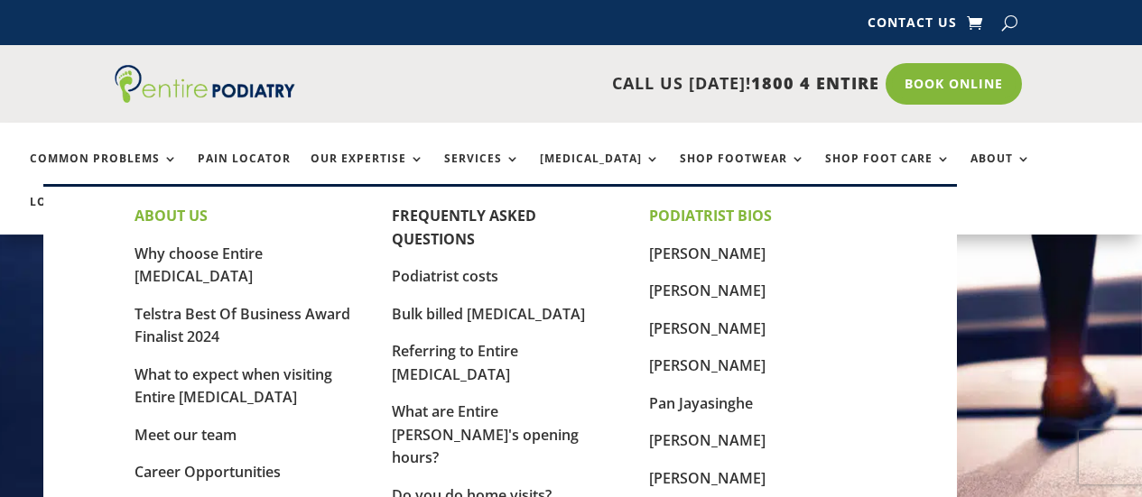 This screenshot has width=1142, height=497. What do you see at coordinates (75, 215) in the screenshot?
I see `a: Locations` at bounding box center [75, 215].